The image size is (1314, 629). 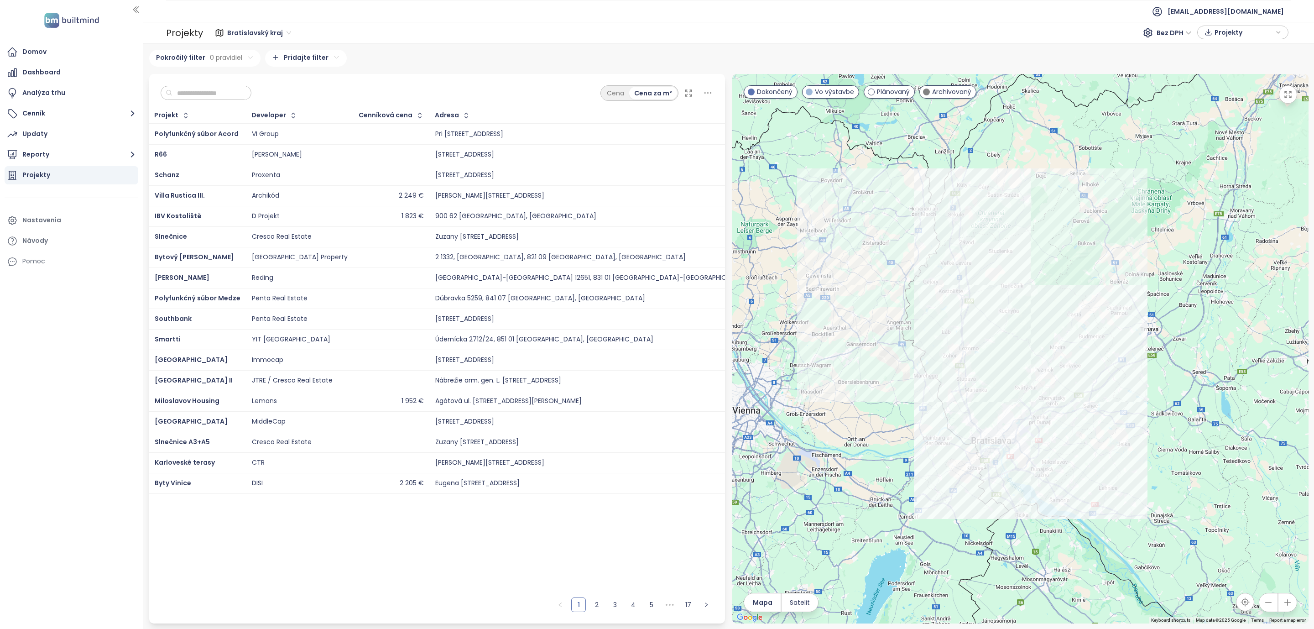 I want to click on span: Smartti, so click(x=167, y=339).